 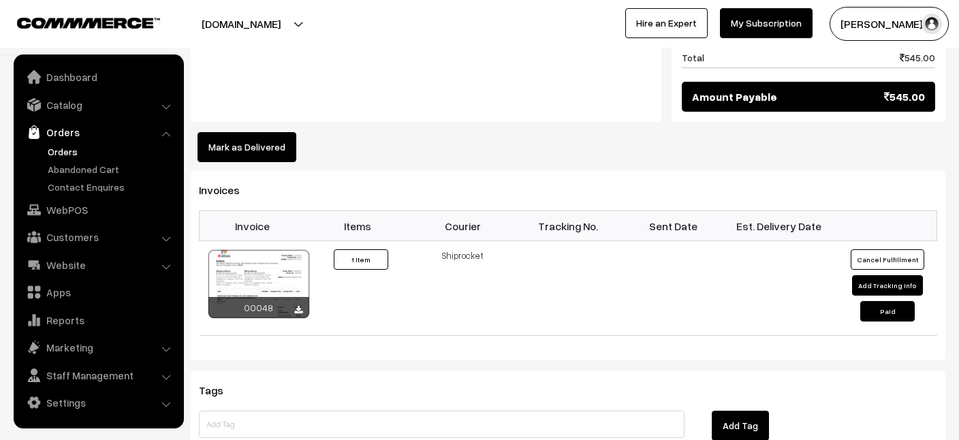 I want to click on a: Apps, so click(x=98, y=292).